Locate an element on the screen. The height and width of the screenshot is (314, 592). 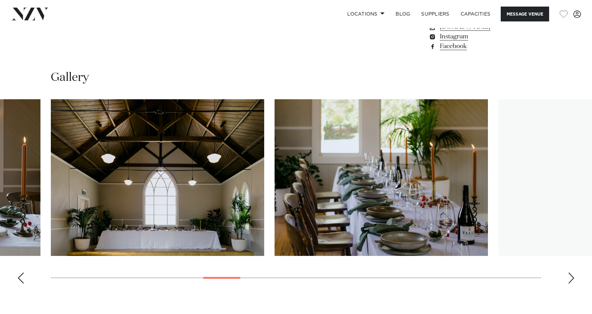
button: Message Venue is located at coordinates (525, 14).